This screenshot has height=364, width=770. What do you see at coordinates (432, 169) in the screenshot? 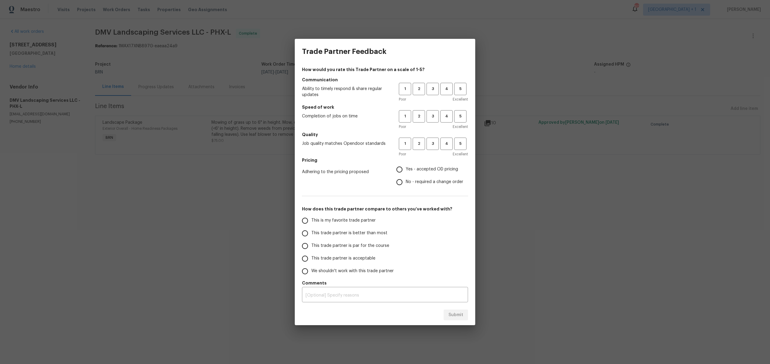
I see `span: Yes - accepted OD pricing` at bounding box center [432, 169].